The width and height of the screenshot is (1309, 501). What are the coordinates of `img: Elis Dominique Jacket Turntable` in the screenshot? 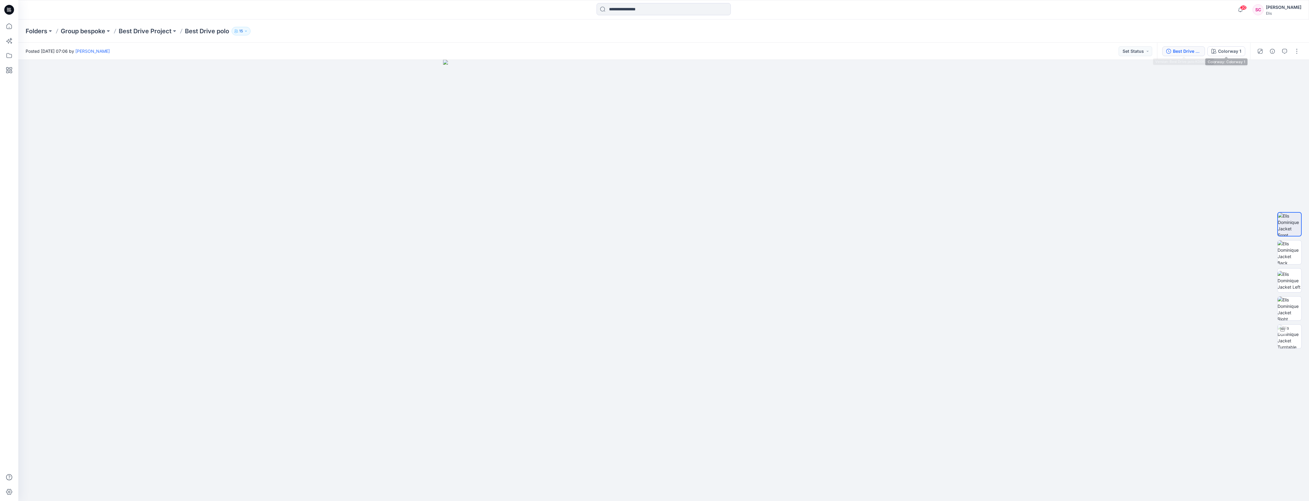 It's located at (1290, 337).